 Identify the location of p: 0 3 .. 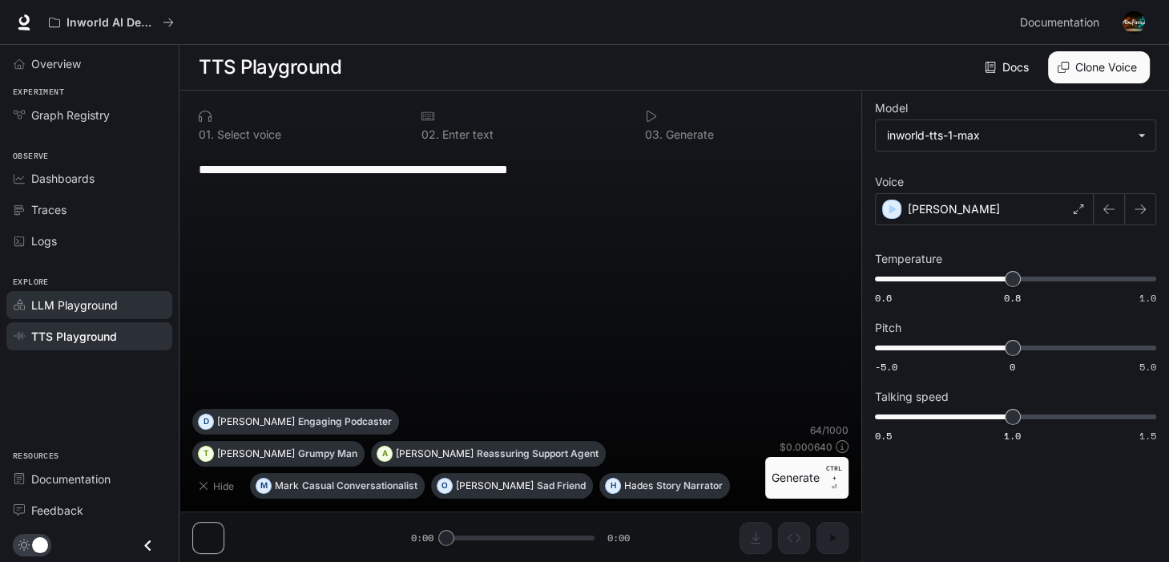
(654, 135).